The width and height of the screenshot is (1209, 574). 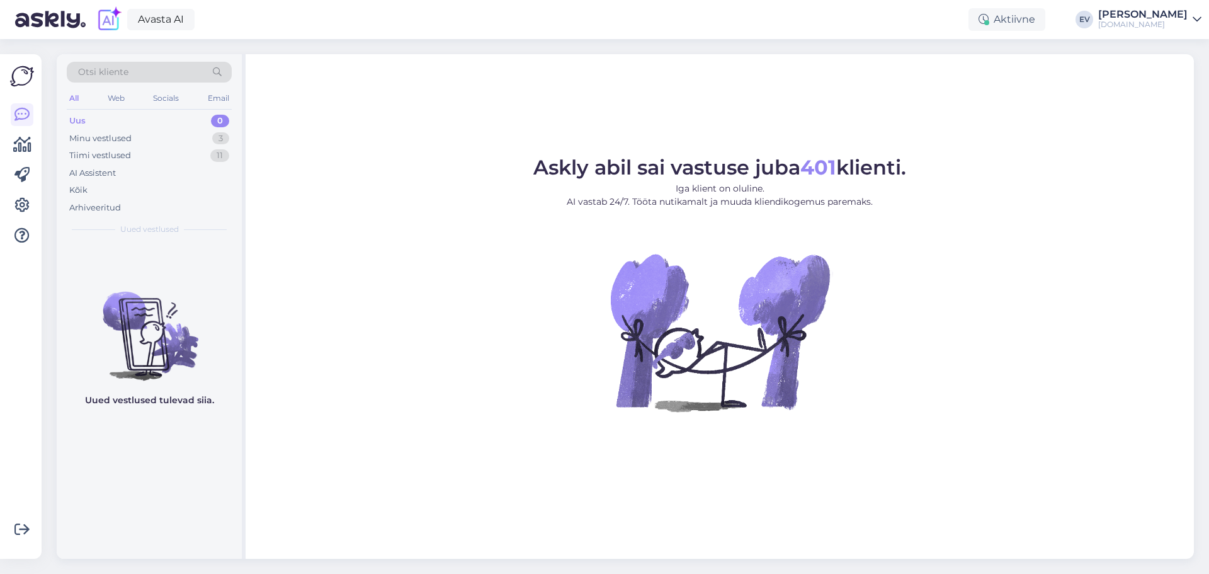 I want to click on img: explore-ai, so click(x=109, y=20).